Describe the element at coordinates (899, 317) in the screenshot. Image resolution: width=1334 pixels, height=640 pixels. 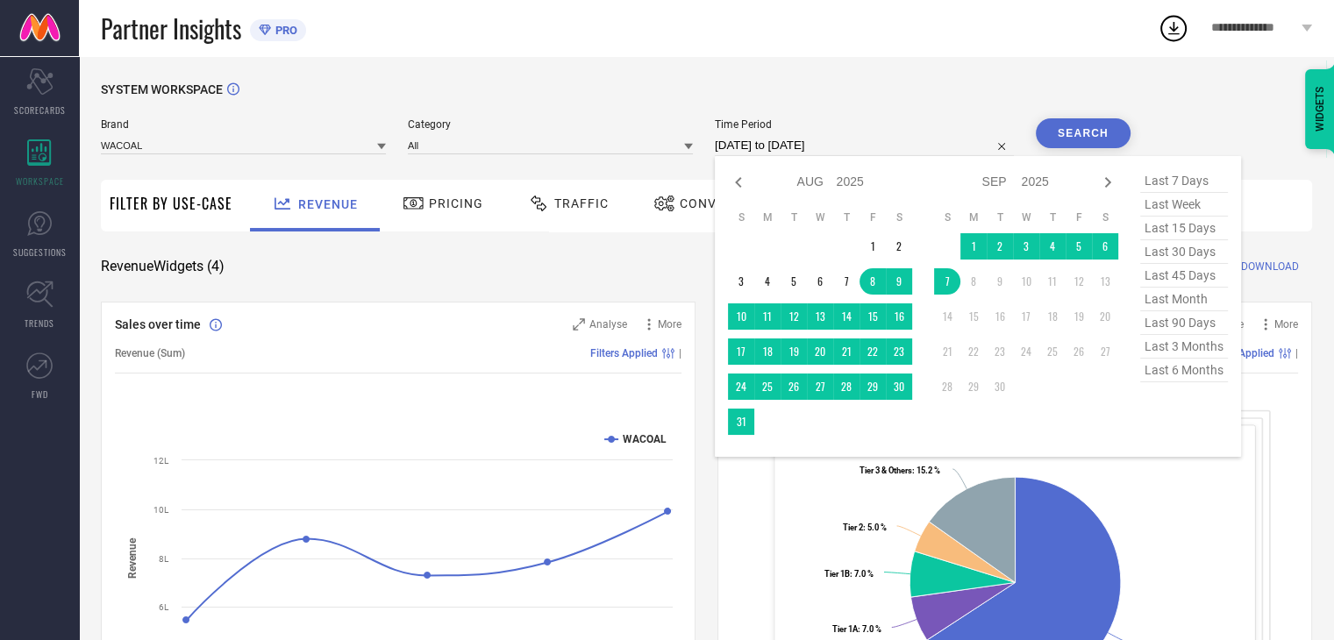
I see `td: Sat Aug 16 2025` at that location.